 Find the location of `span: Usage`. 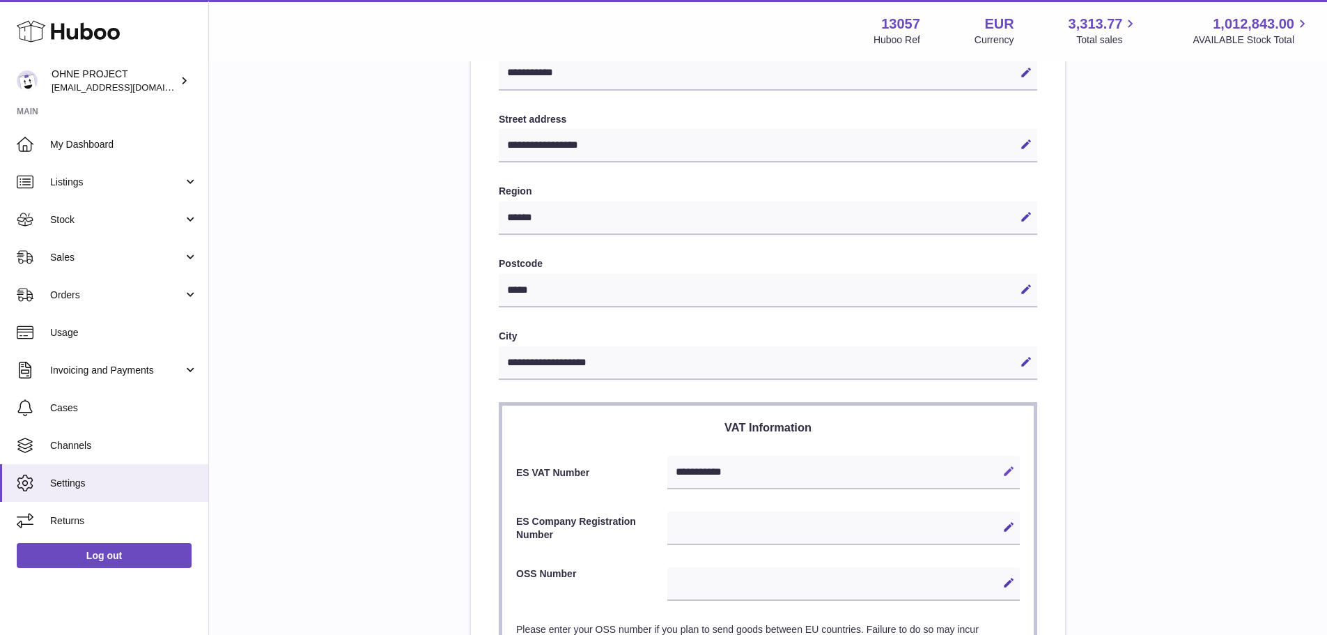

span: Usage is located at coordinates (124, 332).